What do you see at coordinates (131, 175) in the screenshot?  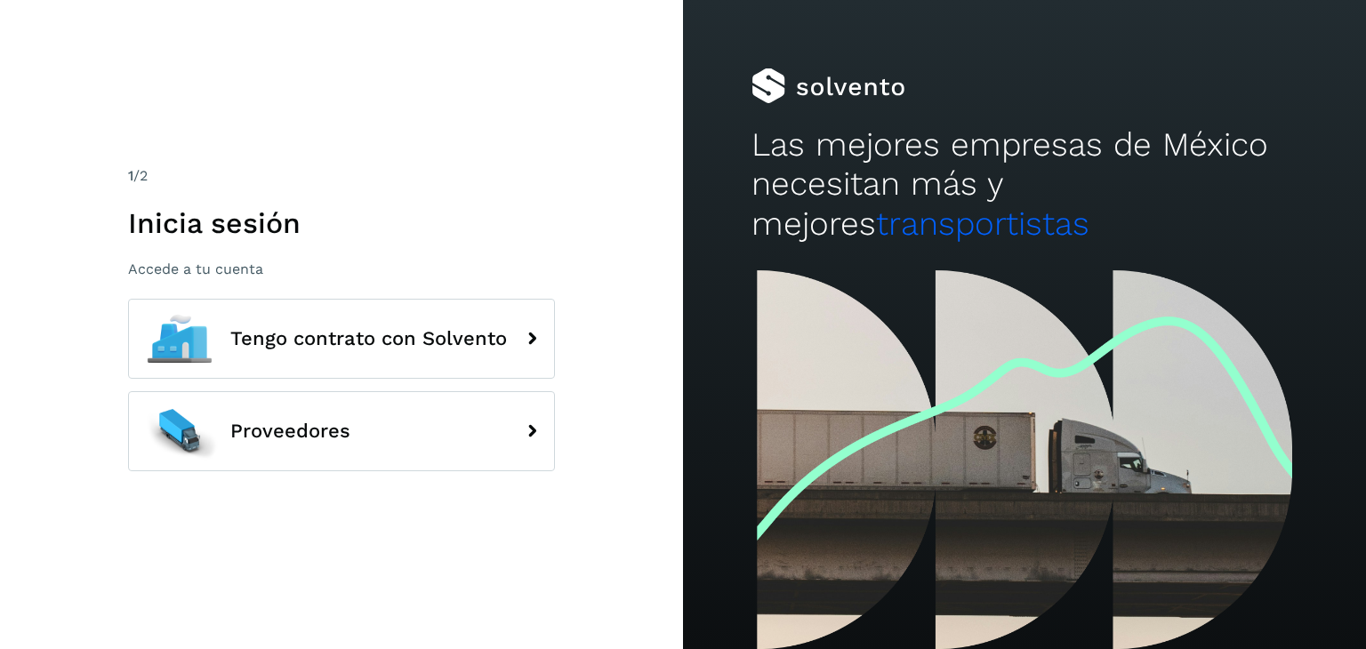 I see `span: 1` at bounding box center [131, 175].